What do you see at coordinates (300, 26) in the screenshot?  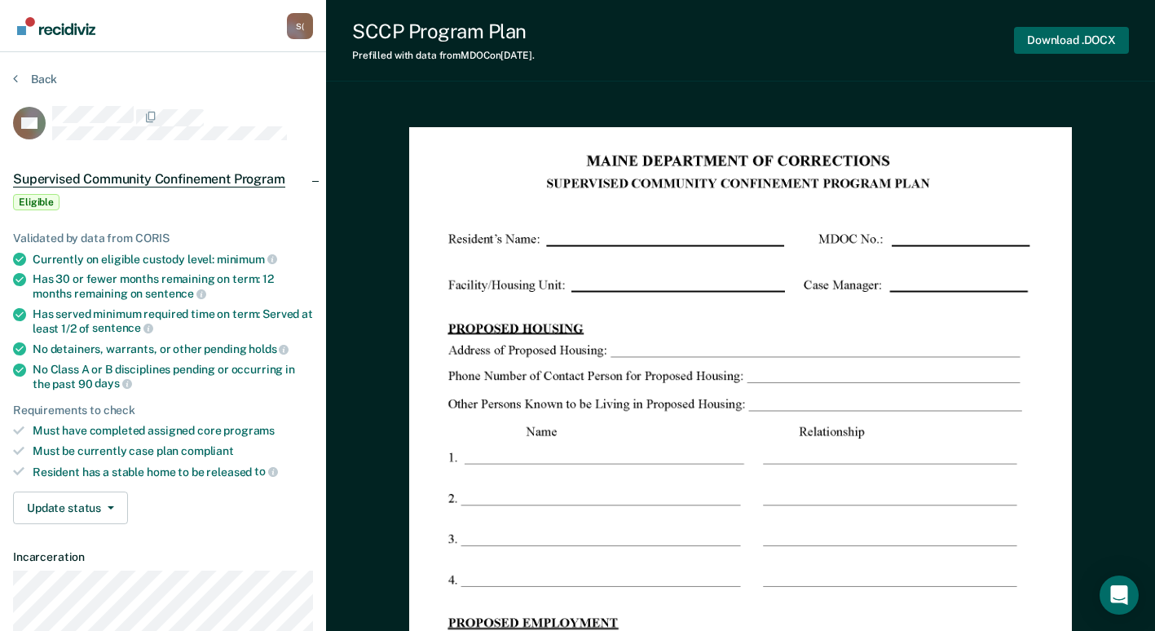 I see `button: Profile dropdown button` at bounding box center [300, 26].